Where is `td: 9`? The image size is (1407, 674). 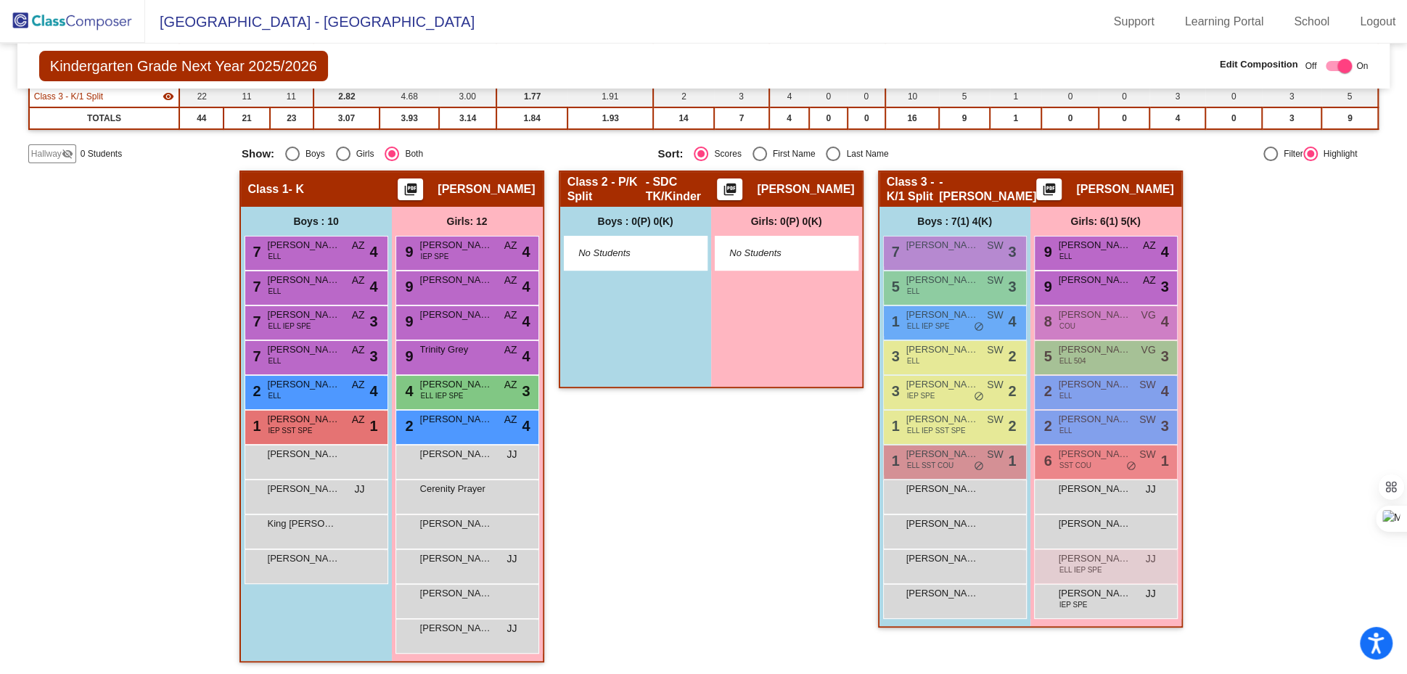
td: 9 is located at coordinates (1350, 118).